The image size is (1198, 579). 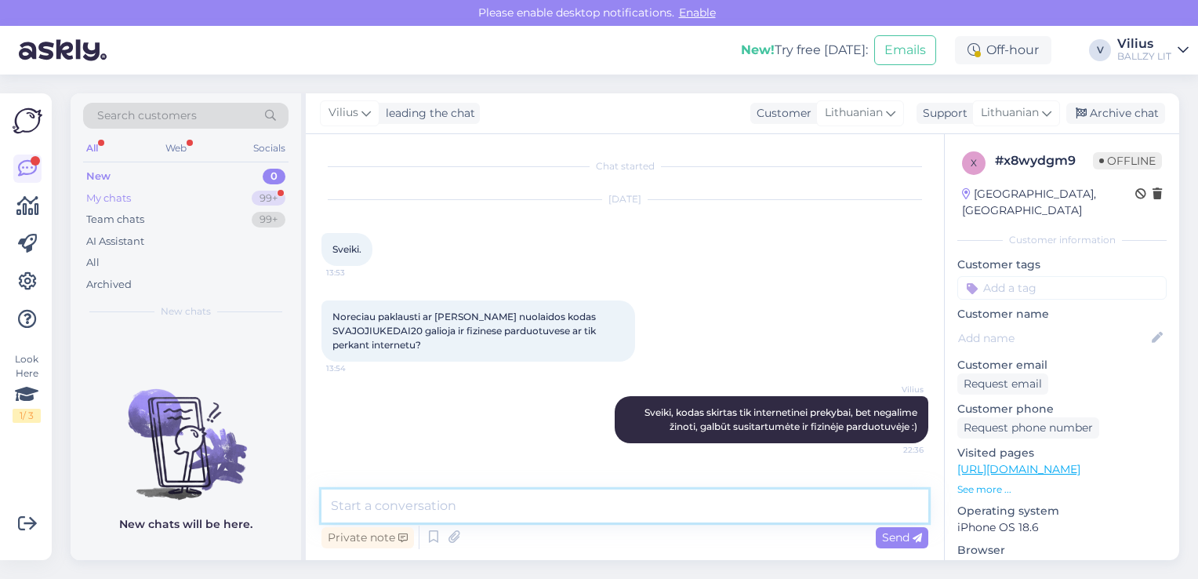 What do you see at coordinates (1062, 409) in the screenshot?
I see `p: Customer phone` at bounding box center [1062, 409].